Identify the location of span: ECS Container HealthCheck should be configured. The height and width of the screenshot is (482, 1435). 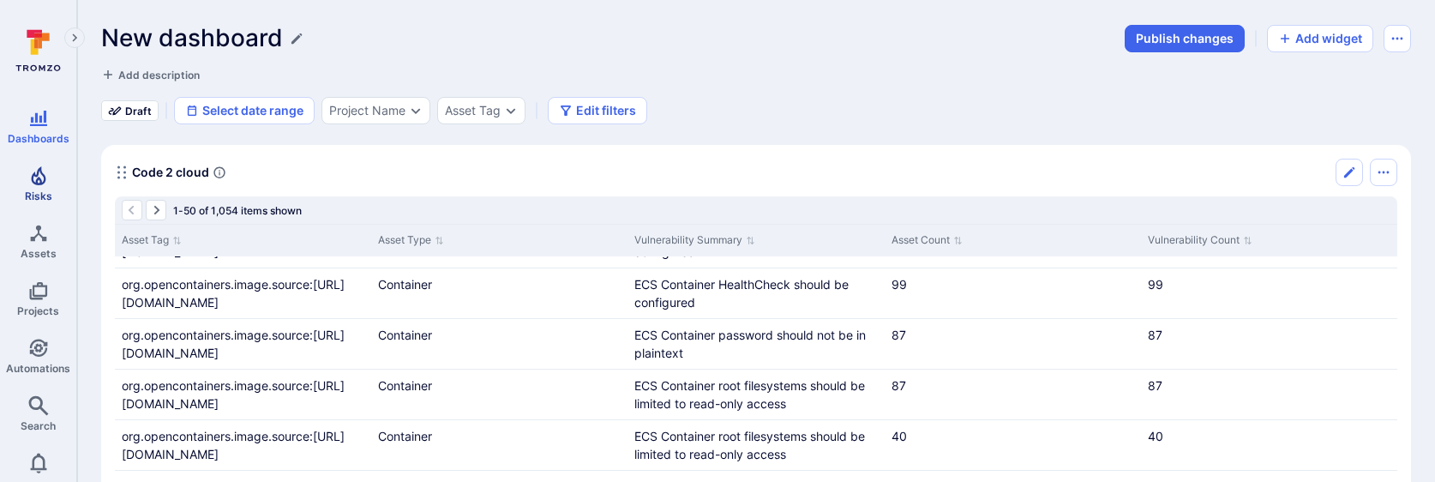
(741, 293).